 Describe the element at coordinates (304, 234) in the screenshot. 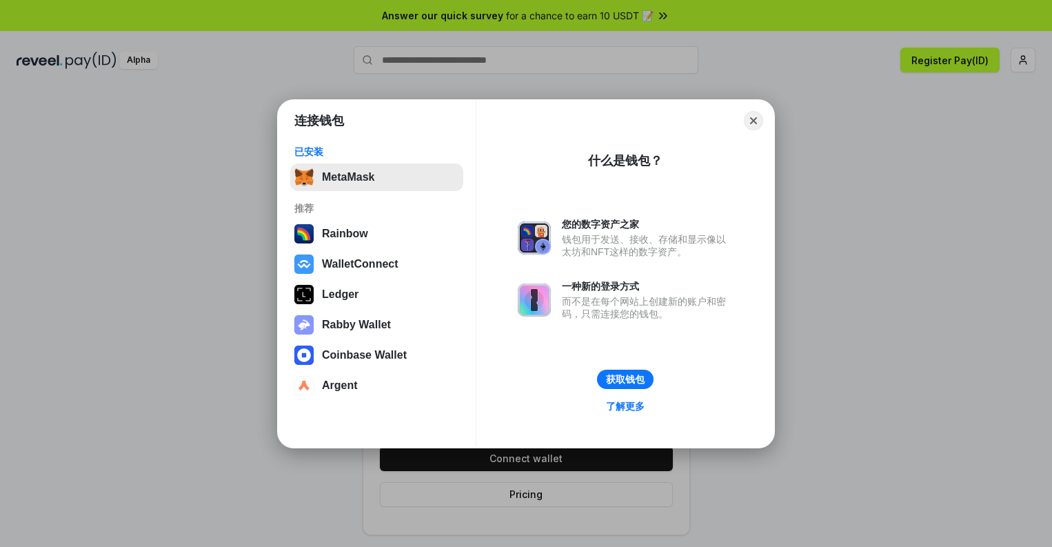

I see `img: svg+xml,%3Csvg%20width%3D%22120%22%20height%3D%22120%22%20viewBox%3D%220%200%20120%20120%22%20fil...` at that location.